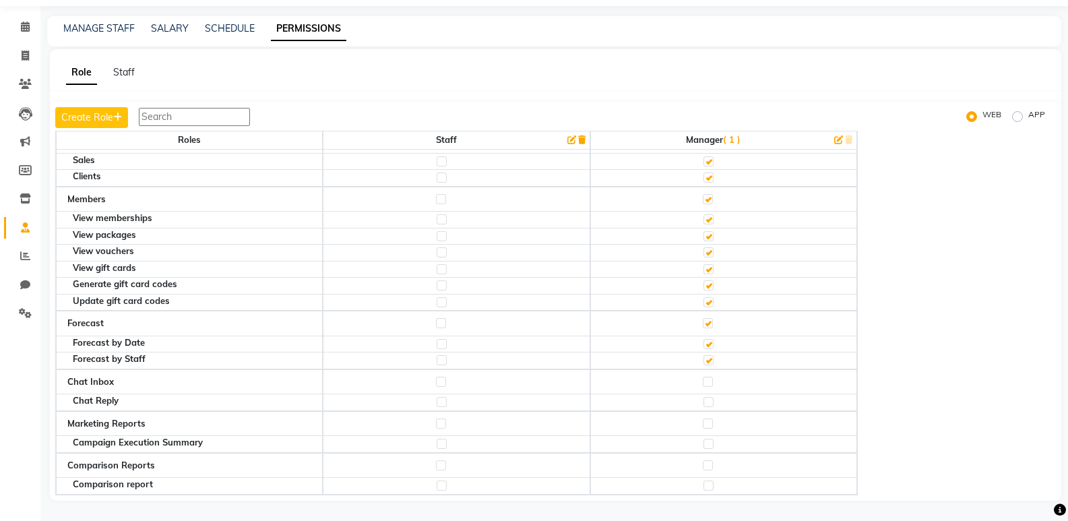  Describe the element at coordinates (189, 465) in the screenshot. I see `div: Comparison Reports` at that location.